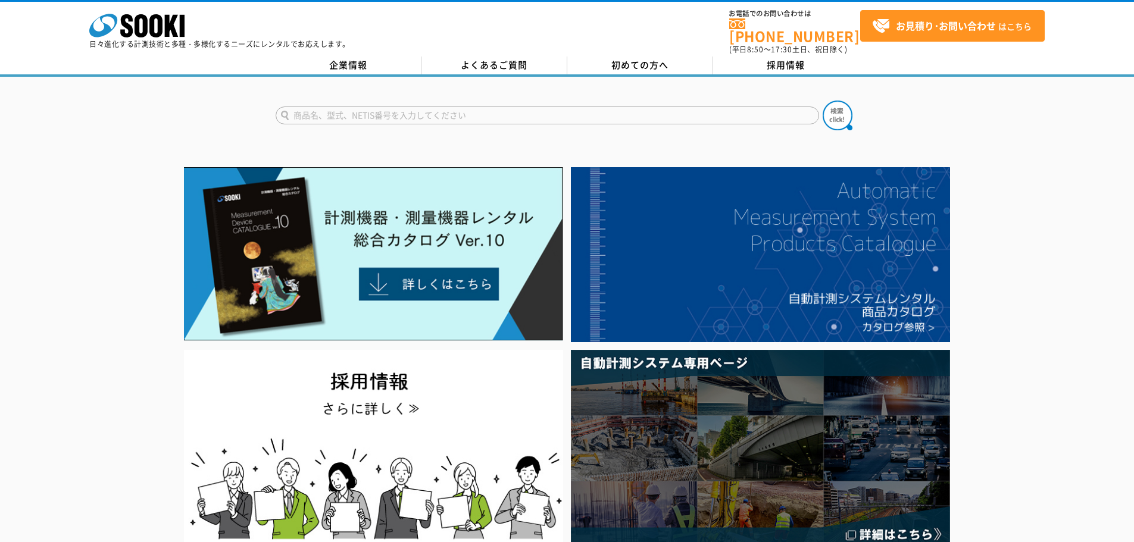  Describe the element at coordinates (755, 49) in the screenshot. I see `span: 8:50` at that location.